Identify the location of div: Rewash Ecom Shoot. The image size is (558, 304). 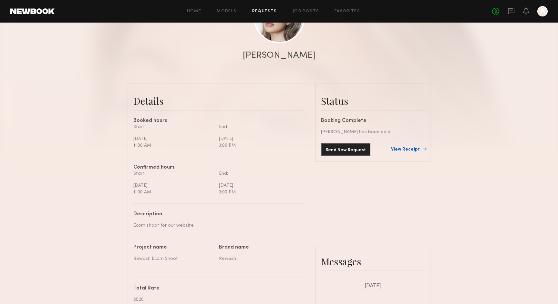
(174, 259).